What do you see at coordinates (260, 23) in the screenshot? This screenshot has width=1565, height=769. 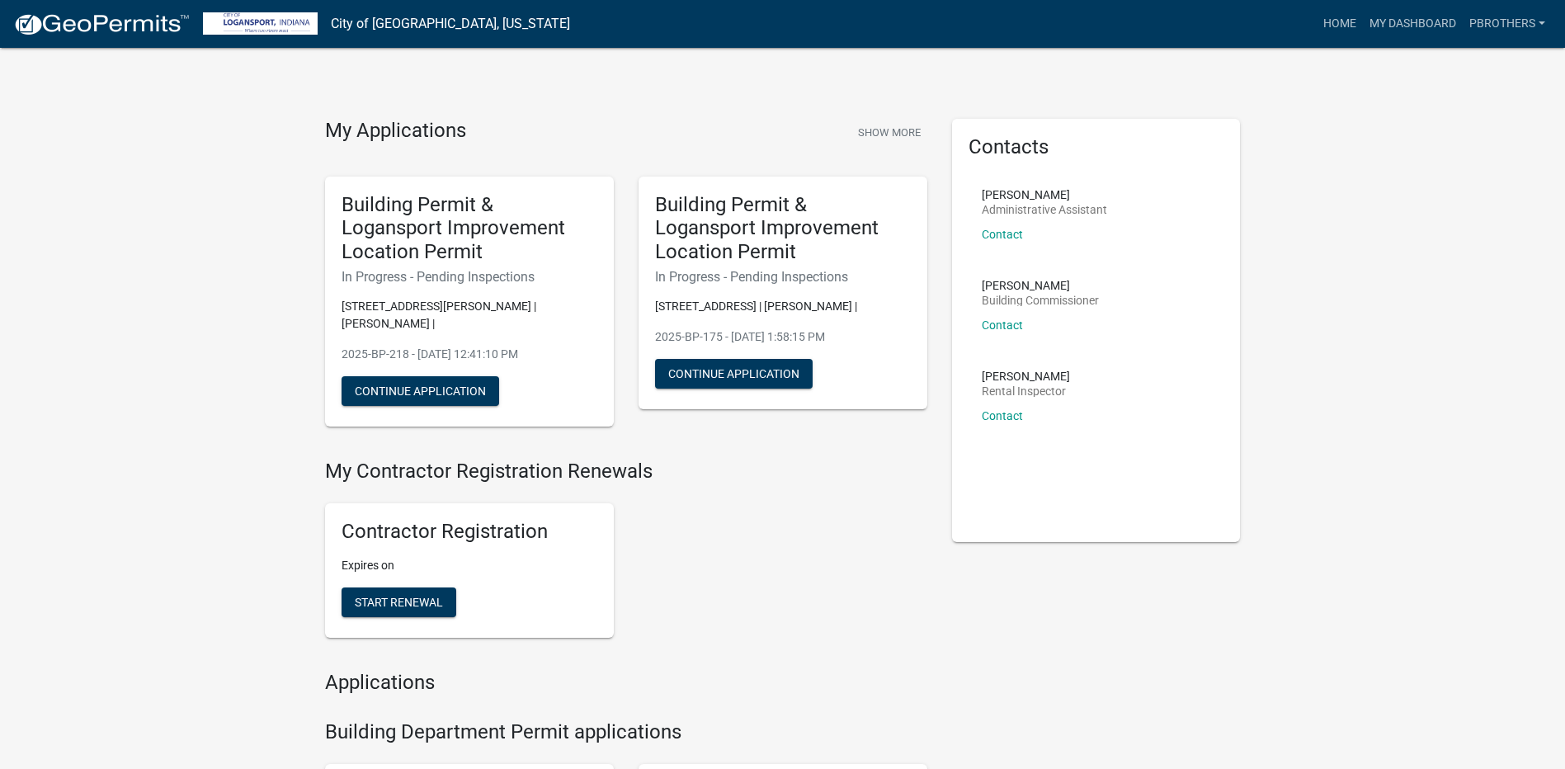 I see `img: City of Logansport, Indiana` at bounding box center [260, 23].